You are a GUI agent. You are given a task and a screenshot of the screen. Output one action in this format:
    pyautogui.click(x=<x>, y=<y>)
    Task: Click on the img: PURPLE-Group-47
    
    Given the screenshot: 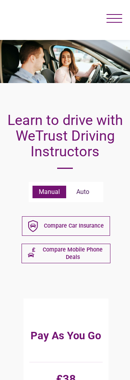 What is the action you would take?
    pyautogui.click(x=32, y=253)
    